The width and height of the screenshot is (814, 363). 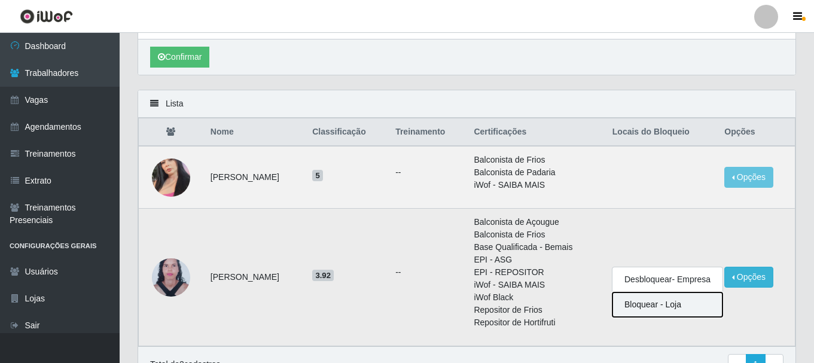 What do you see at coordinates (535, 247) in the screenshot?
I see `li: Base Qualificada - Bemais` at bounding box center [535, 247].